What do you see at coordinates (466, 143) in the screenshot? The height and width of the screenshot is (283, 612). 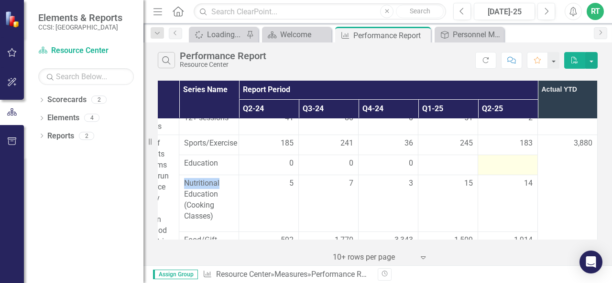 I see `span: 245` at bounding box center [466, 143].